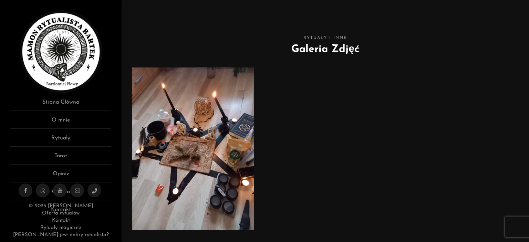 This screenshot has height=242, width=529. What do you see at coordinates (61, 213) in the screenshot?
I see `a: Oferta rytuałów` at bounding box center [61, 213].